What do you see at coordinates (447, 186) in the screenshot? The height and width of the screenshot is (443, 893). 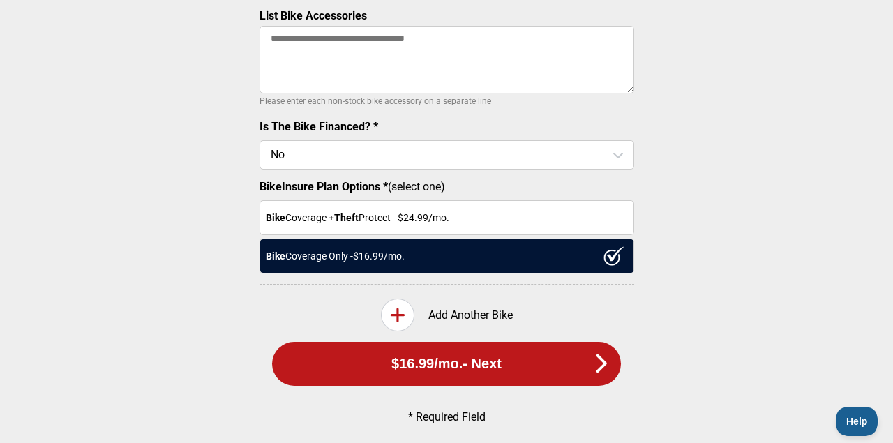 I see `label: (select one)` at bounding box center [447, 186].